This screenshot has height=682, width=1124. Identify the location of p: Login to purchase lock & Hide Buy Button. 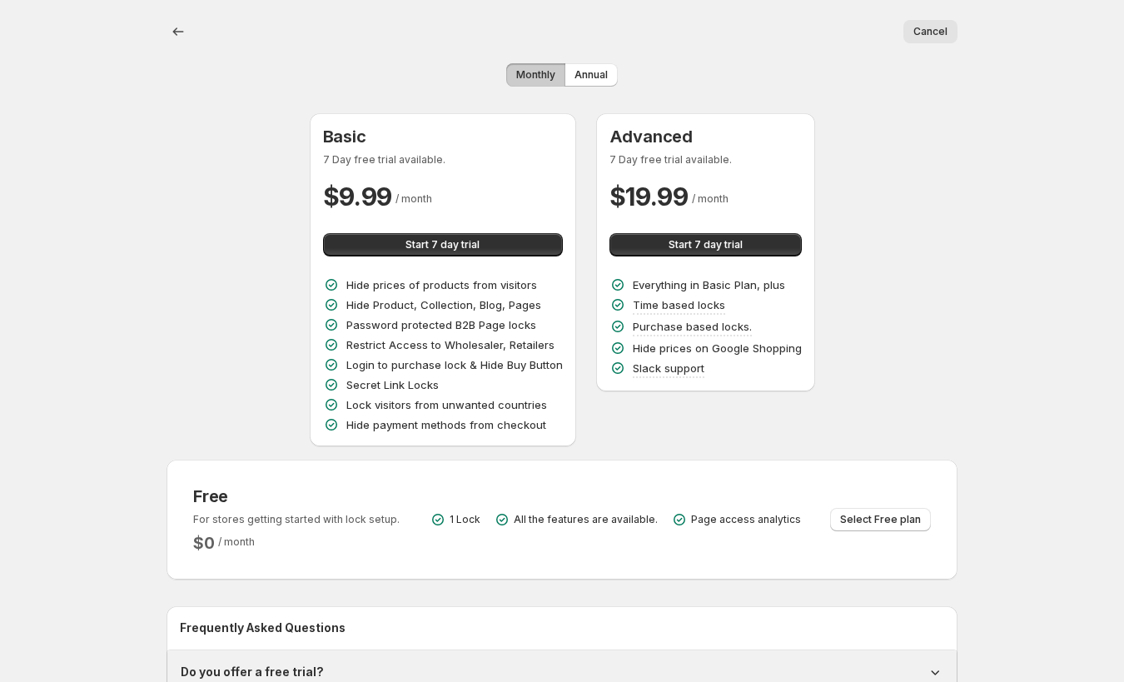
(455, 365).